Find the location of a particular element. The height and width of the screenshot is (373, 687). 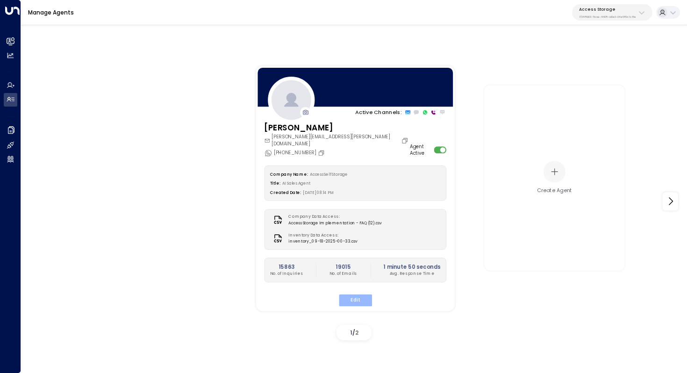

a: Manage Agents is located at coordinates (51, 12).